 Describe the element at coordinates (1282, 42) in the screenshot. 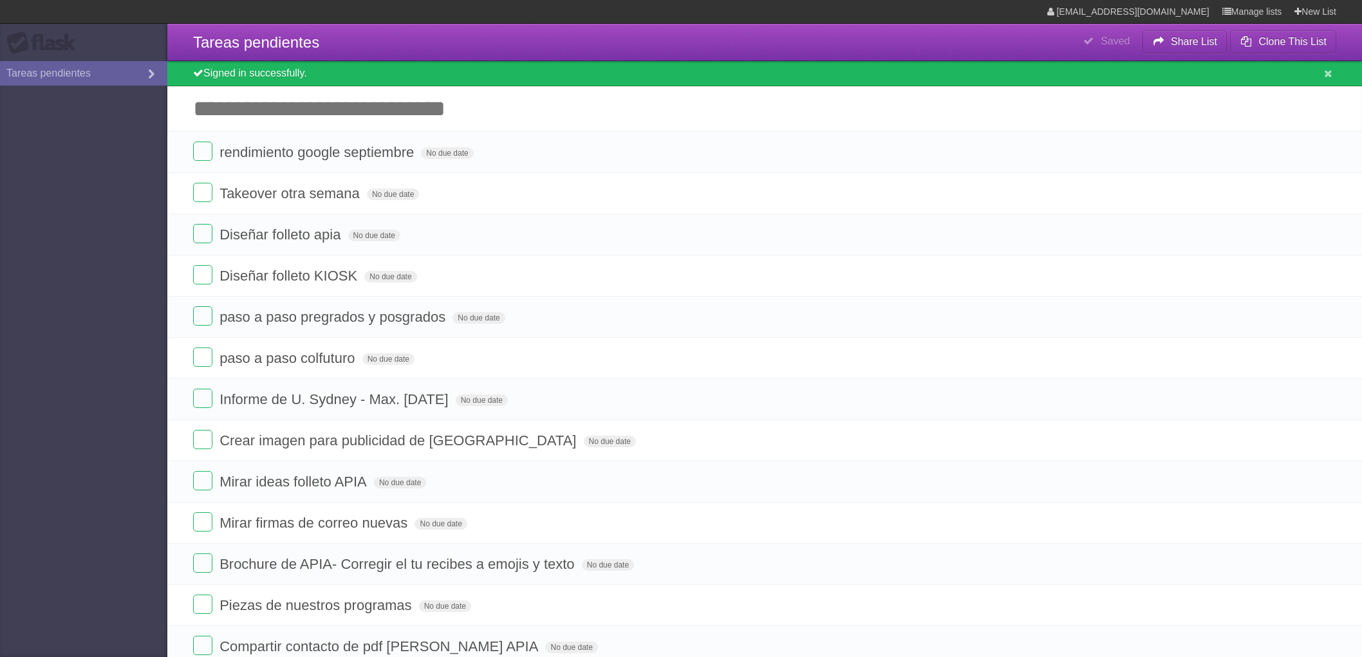

I see `button: Clone This List` at that location.